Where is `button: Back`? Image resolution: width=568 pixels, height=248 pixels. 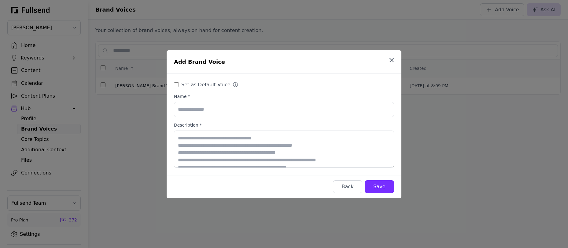
button: Back is located at coordinates (348, 187).